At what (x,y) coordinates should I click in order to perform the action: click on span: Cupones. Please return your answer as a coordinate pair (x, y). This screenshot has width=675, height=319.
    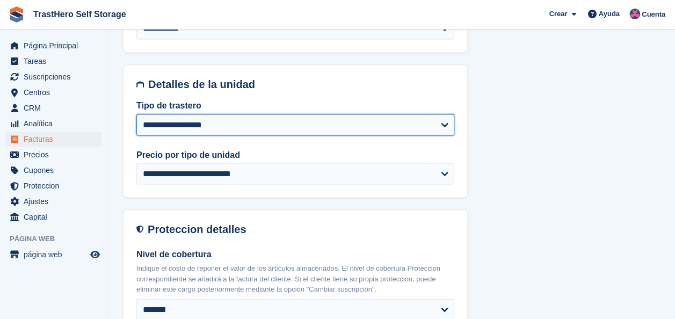
    Looking at the image, I should click on (56, 170).